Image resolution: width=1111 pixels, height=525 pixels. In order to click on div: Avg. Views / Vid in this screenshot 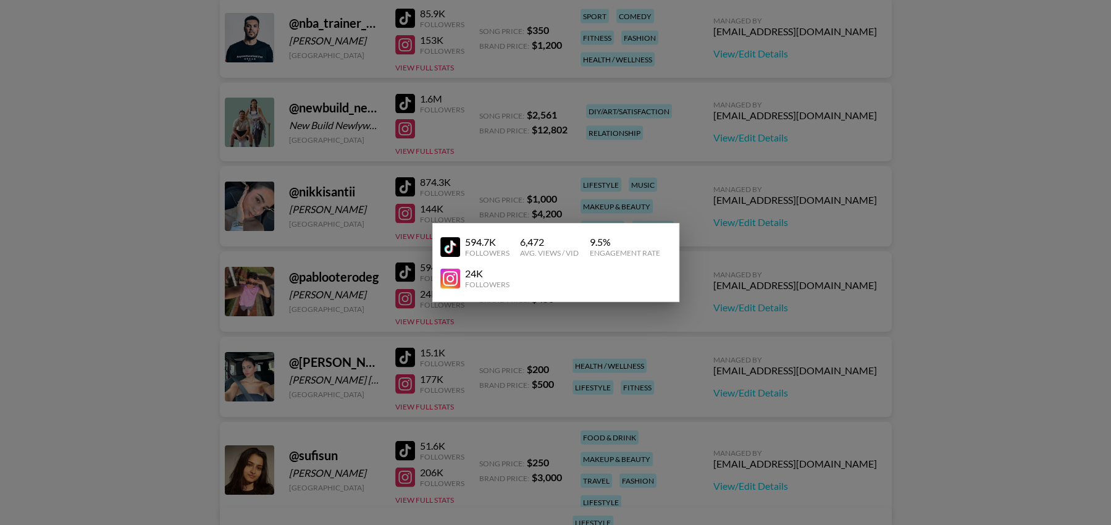, I will do `click(549, 252)`.